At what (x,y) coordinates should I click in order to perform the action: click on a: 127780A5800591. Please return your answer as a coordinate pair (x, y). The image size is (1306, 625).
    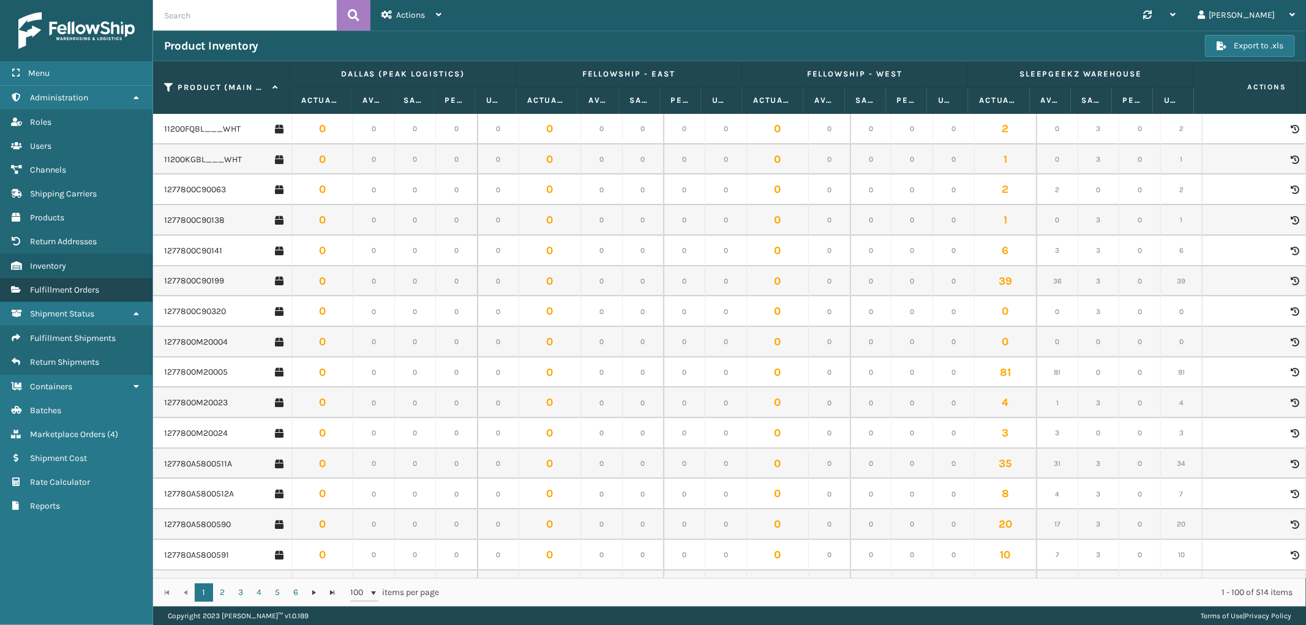
    Looking at the image, I should click on (197, 556).